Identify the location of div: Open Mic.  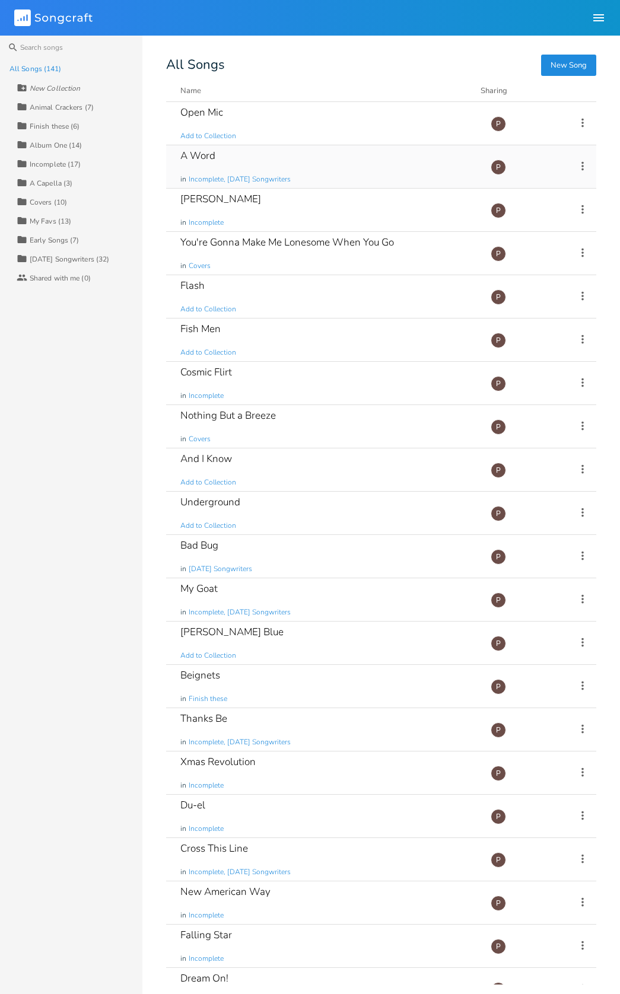
(202, 112).